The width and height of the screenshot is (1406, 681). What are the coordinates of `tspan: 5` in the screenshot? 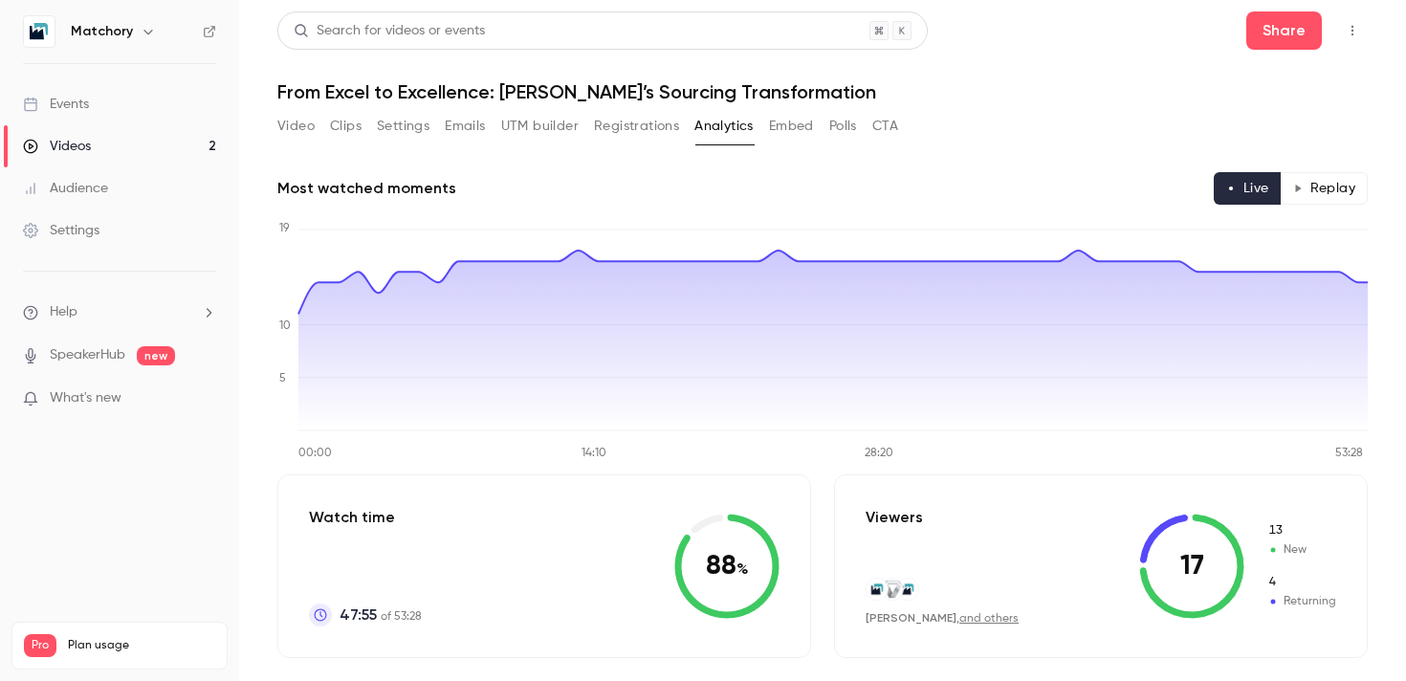 It's located at (282, 379).